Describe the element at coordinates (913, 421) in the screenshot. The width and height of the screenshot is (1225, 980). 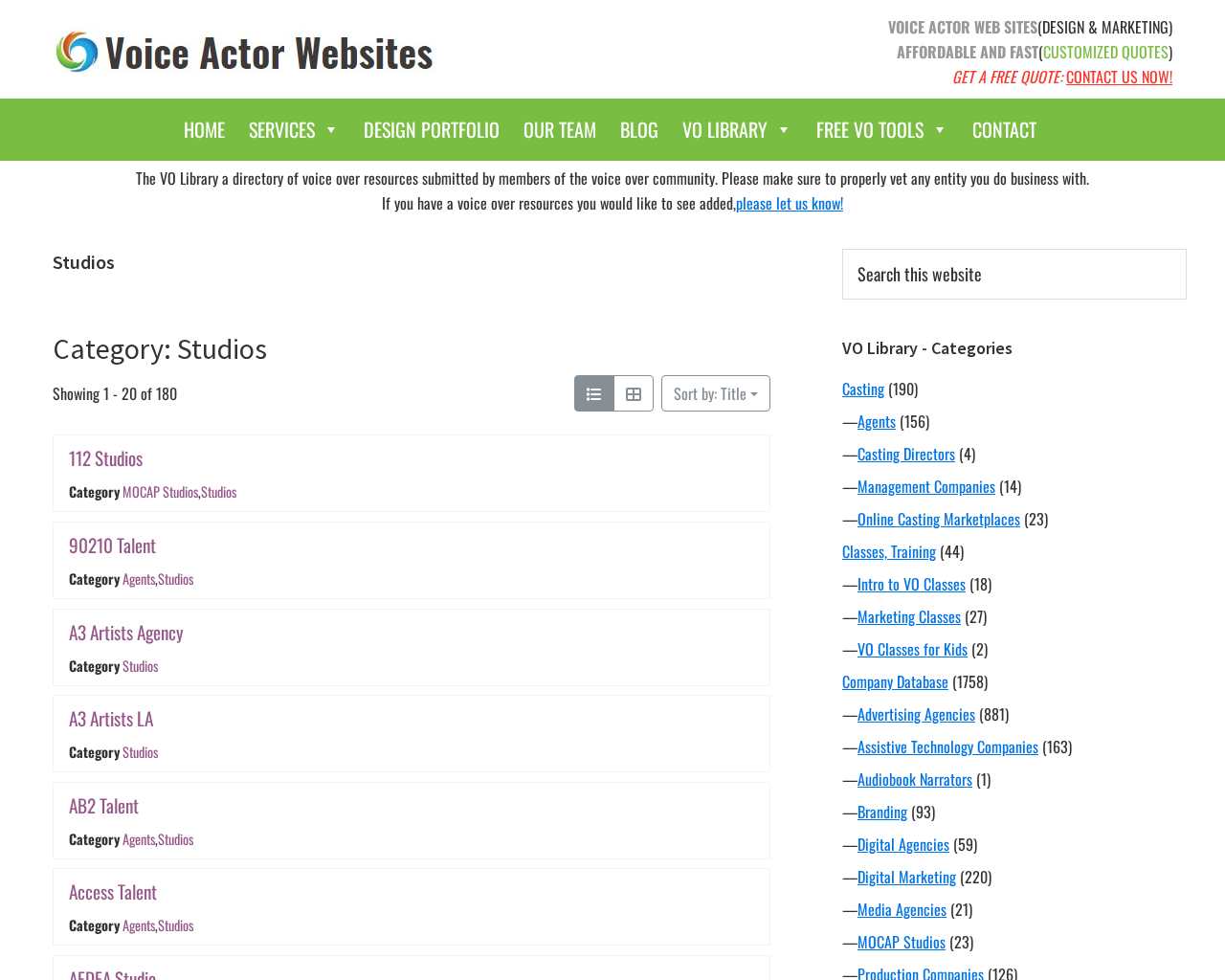
I see `span: (156)` at that location.